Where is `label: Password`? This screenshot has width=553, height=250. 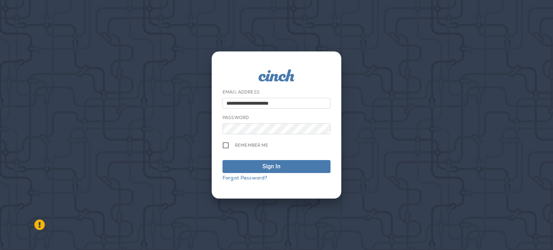 label: Password is located at coordinates (236, 118).